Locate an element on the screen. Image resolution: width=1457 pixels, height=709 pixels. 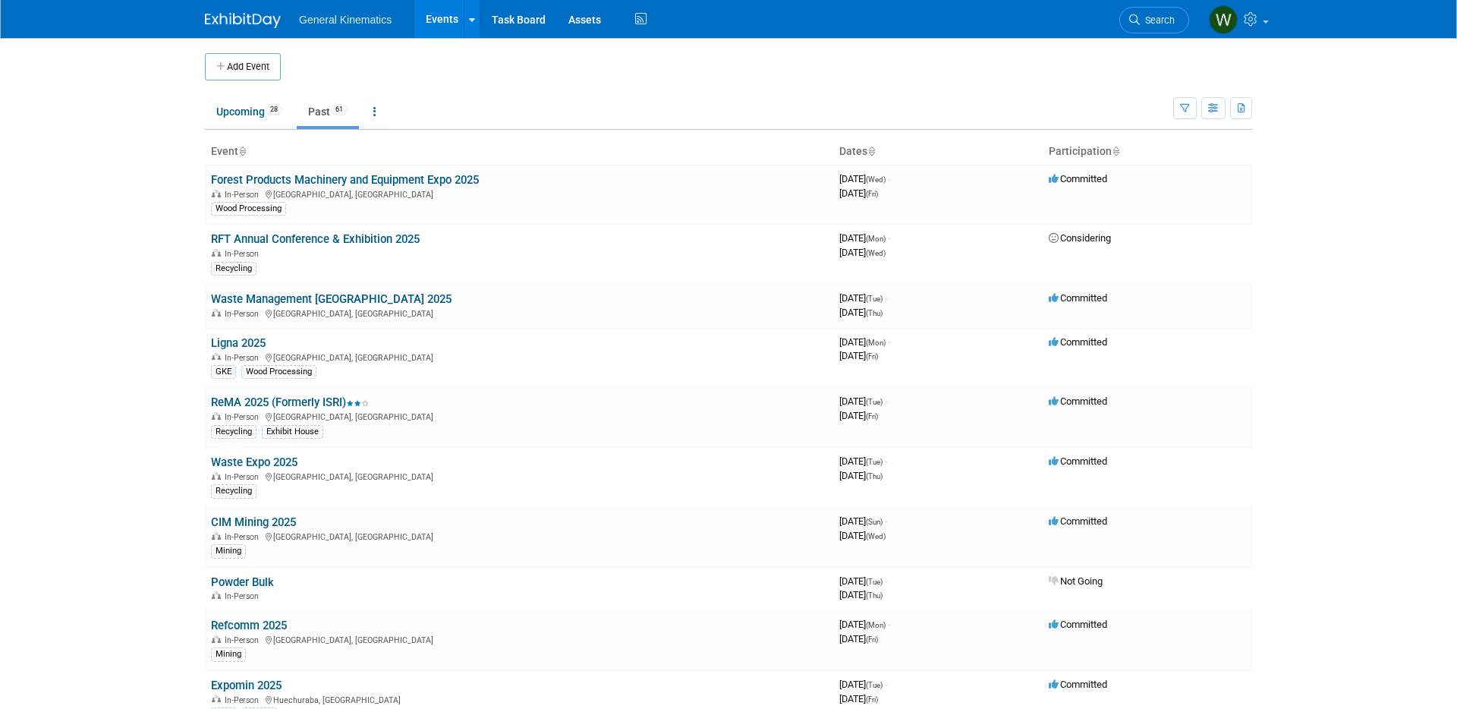
th: Participation is located at coordinates (1147, 152).